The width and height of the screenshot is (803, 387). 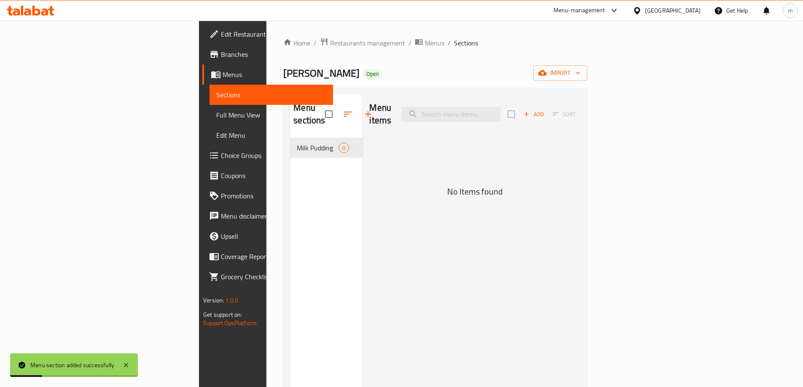 I want to click on span: Milk Pudding, so click(x=317, y=148).